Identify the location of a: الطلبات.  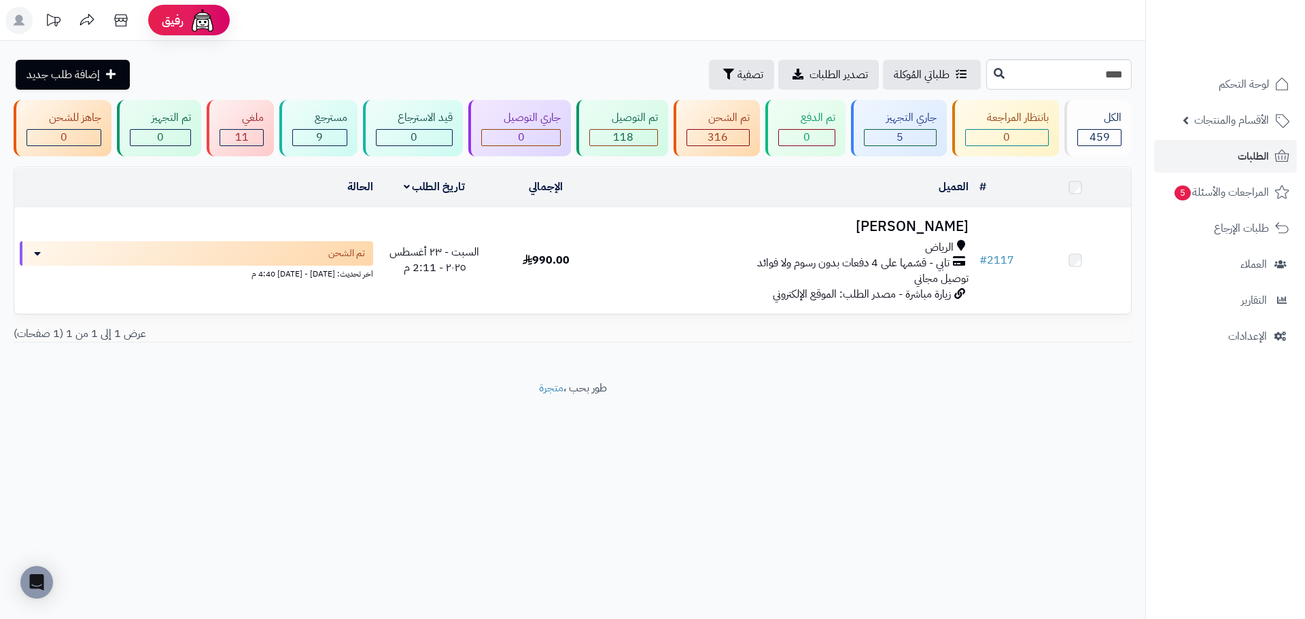
(1225, 156).